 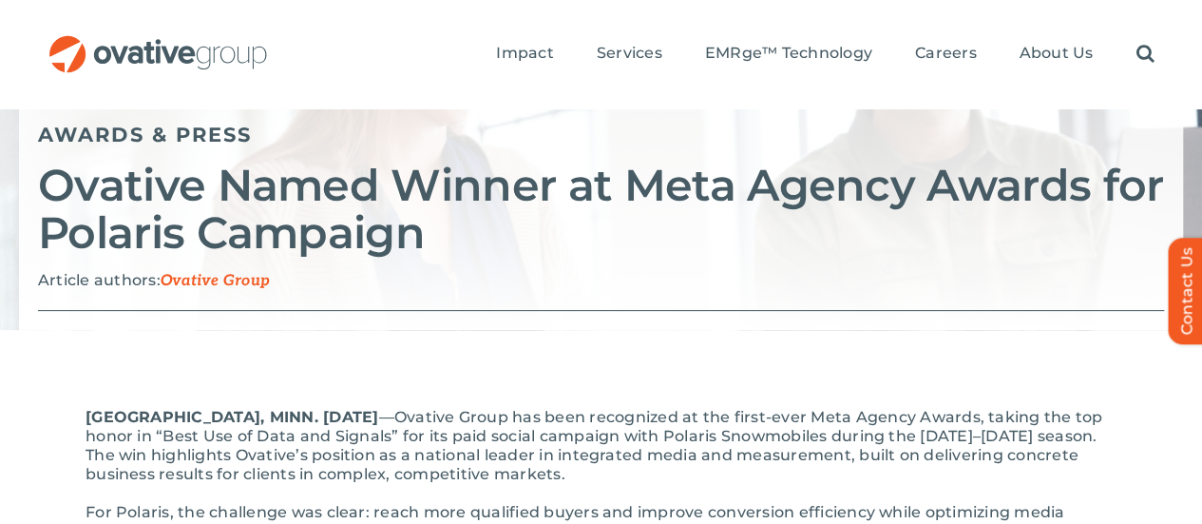 I want to click on span: Careers, so click(x=946, y=53).